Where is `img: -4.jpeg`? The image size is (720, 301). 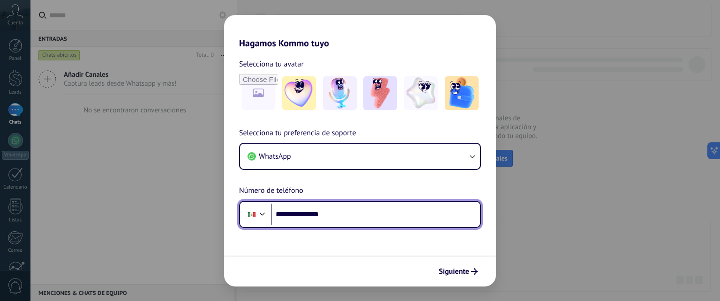
img: -4.jpeg is located at coordinates (421, 93).